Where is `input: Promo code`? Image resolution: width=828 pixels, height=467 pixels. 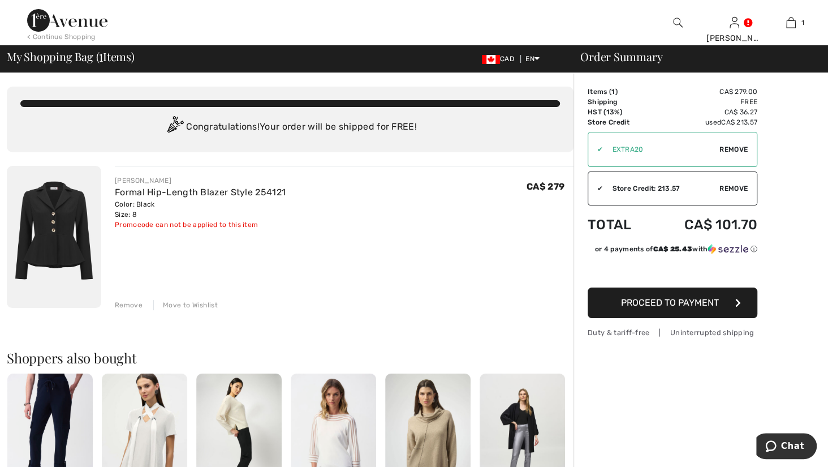 input: Promo code is located at coordinates (661, 149).